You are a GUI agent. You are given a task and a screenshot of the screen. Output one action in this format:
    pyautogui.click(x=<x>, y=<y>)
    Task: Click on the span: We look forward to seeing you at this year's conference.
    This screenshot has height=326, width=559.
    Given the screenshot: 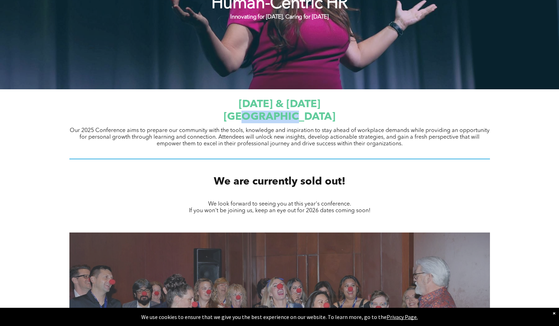 What is the action you would take?
    pyautogui.click(x=280, y=204)
    